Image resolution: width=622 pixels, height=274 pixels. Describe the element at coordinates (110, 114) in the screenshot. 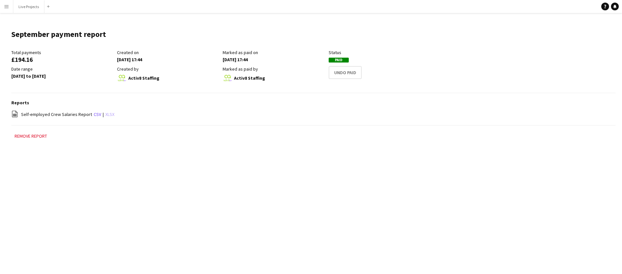

I see `a: xlsx` at that location.